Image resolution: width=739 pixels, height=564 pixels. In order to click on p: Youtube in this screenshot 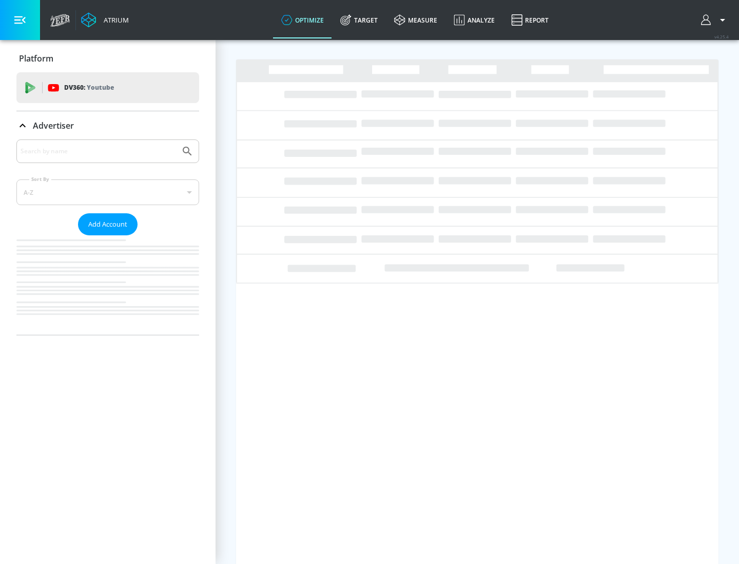, I will do `click(100, 87)`.